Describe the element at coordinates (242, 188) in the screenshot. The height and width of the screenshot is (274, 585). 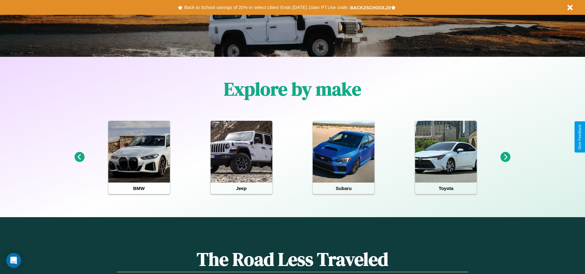
I see `h4: Jeep` at that location.